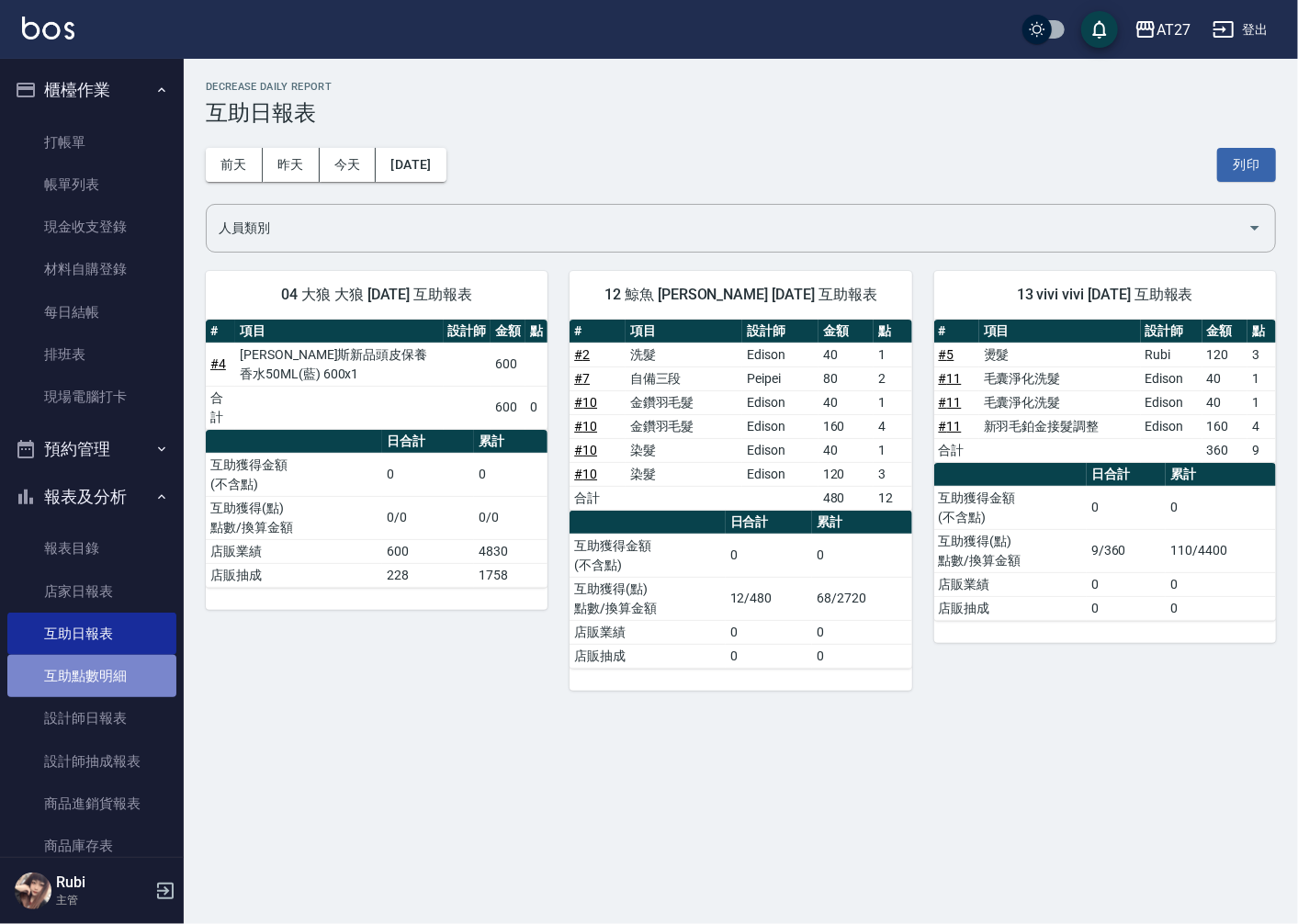  What do you see at coordinates (1255, 228) in the screenshot?
I see `button: Open` at bounding box center [1255, 228].